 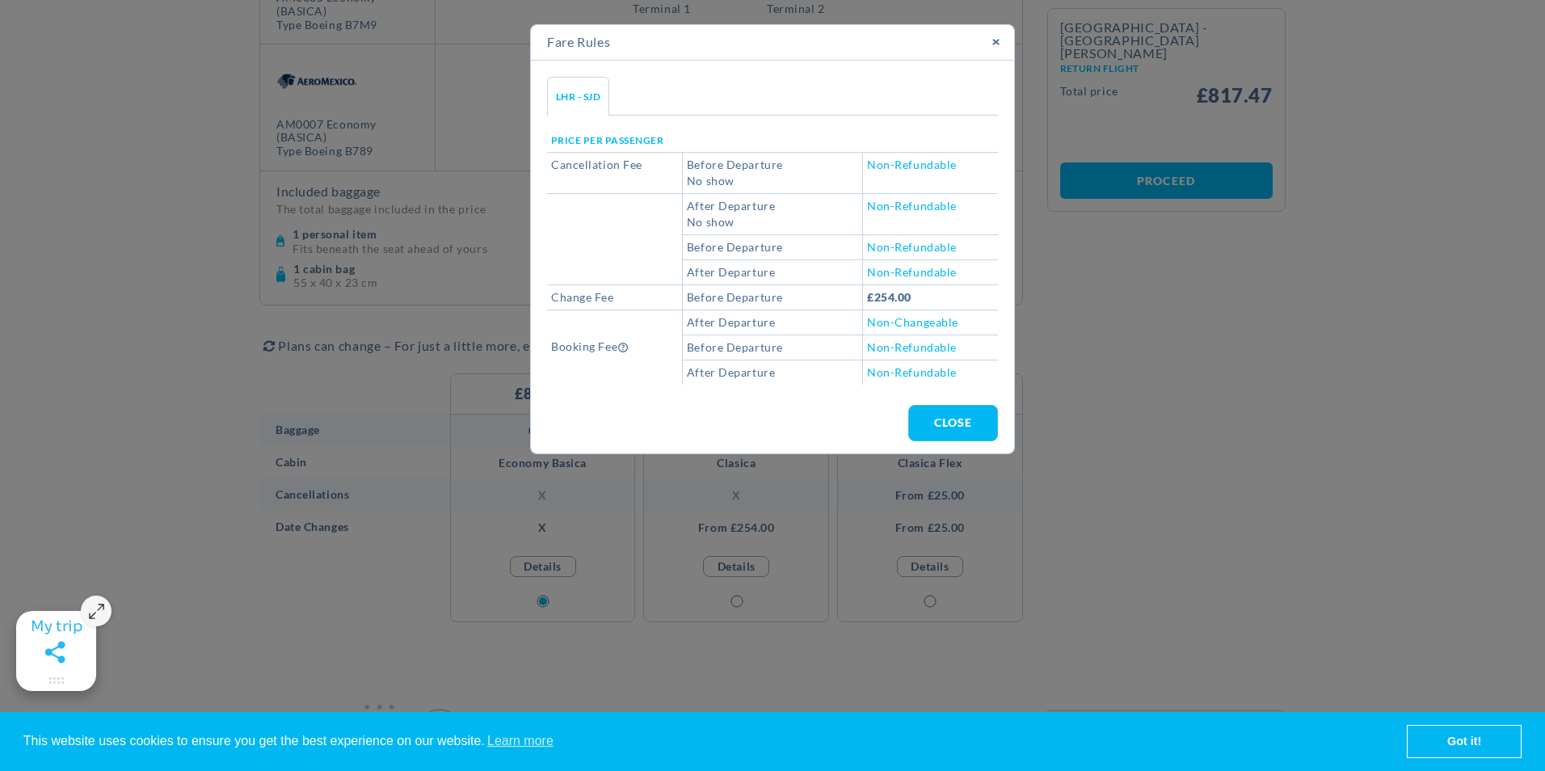 What do you see at coordinates (614, 172) in the screenshot?
I see `td: Cancellation Fee` at bounding box center [614, 172].